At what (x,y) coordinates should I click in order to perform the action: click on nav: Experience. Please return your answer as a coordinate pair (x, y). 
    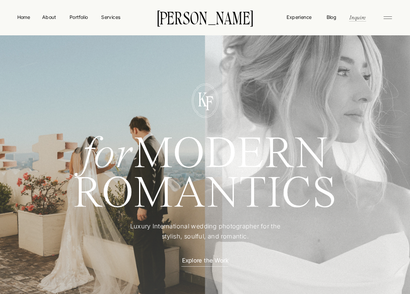
    Looking at the image, I should click on (299, 17).